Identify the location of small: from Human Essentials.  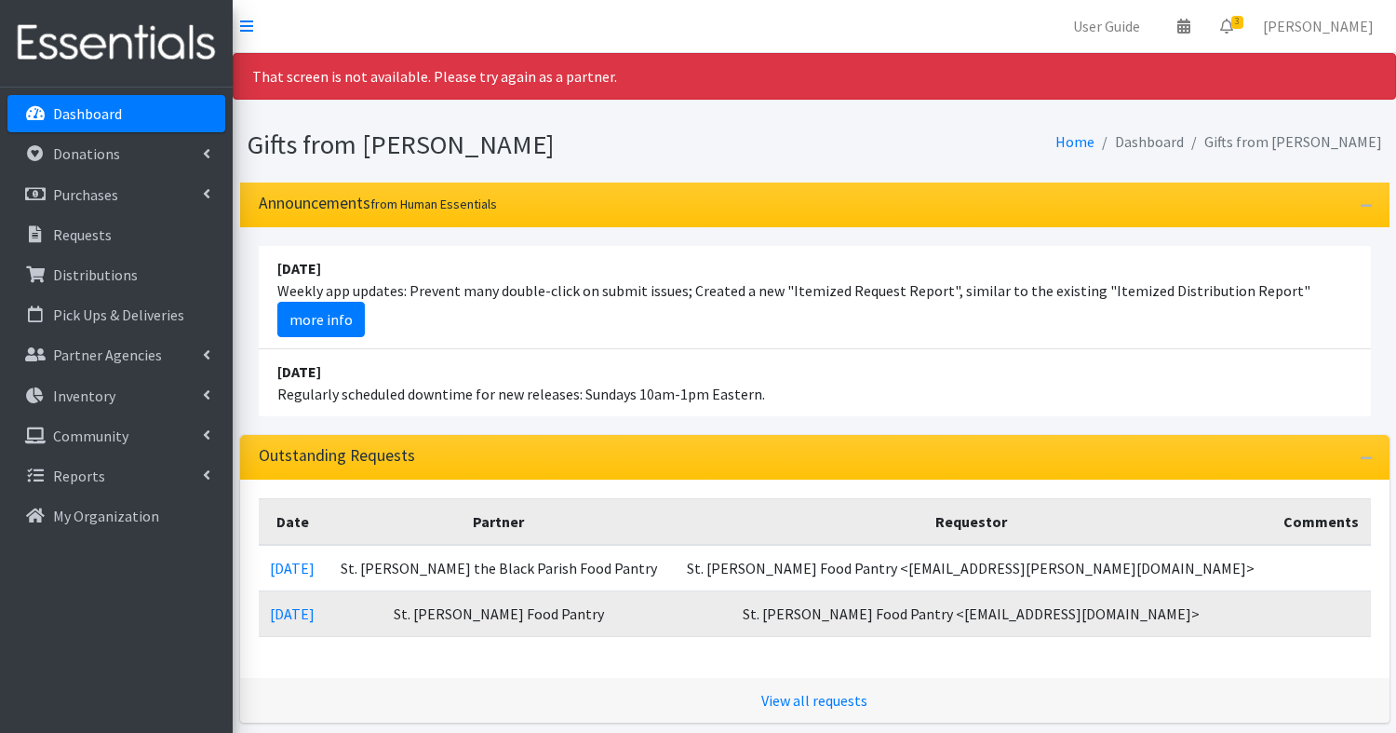
(434, 204).